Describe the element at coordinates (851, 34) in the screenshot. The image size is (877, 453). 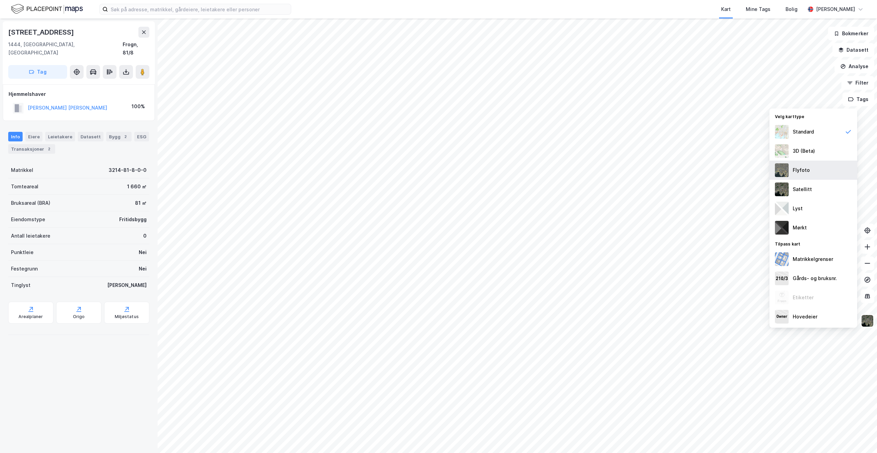
I see `button: Bokmerker` at that location.